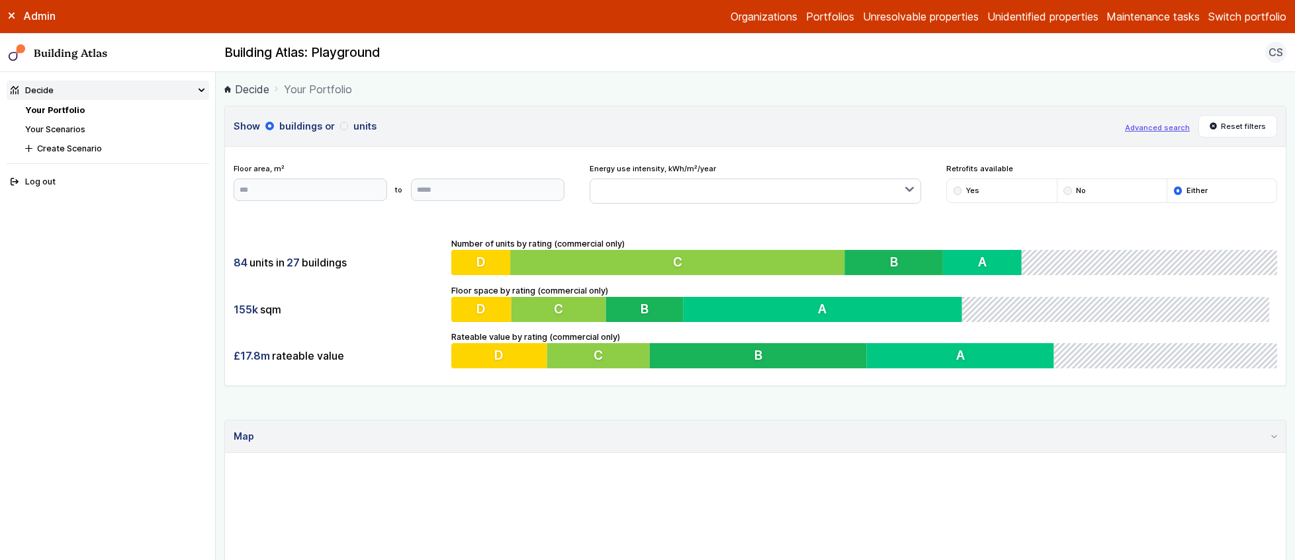 This screenshot has height=560, width=1295. What do you see at coordinates (830, 17) in the screenshot?
I see `a: Portfolios` at bounding box center [830, 17].